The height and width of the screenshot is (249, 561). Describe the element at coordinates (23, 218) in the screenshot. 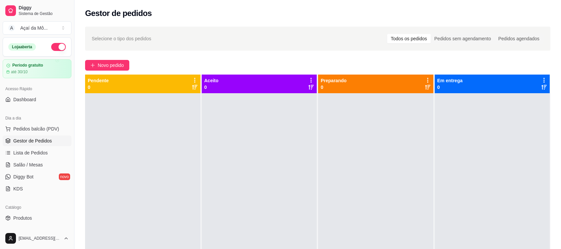

I see `span: Produtos` at that location.